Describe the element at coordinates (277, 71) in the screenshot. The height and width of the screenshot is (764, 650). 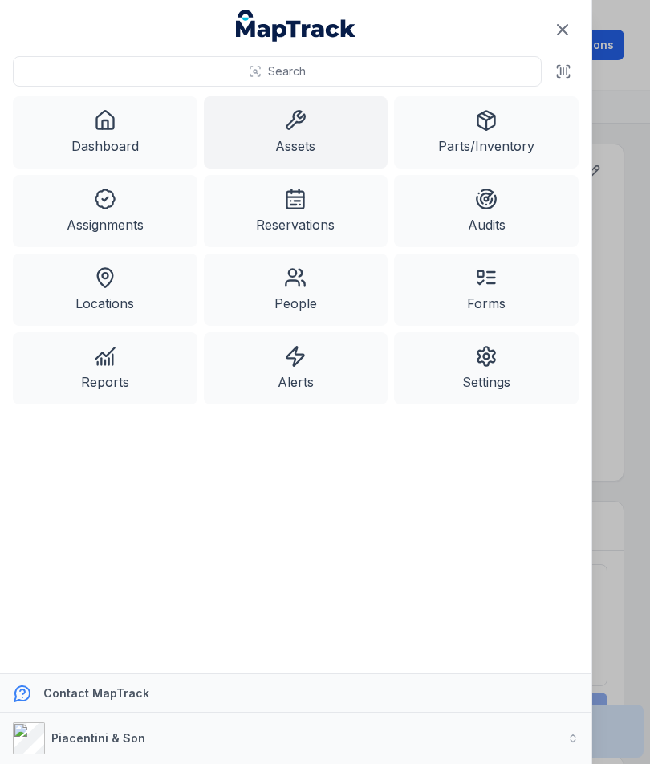
I see `button: Search` at that location.